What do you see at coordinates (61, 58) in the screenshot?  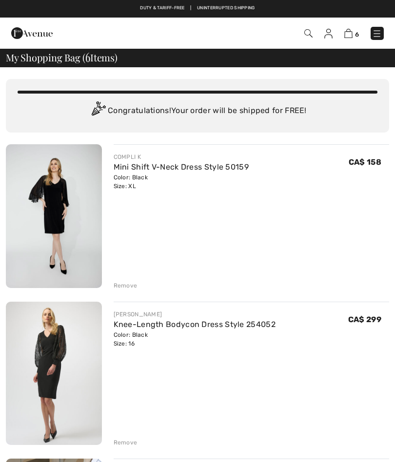 I see `span: My Shopping Bag ( Items)` at bounding box center [61, 58].